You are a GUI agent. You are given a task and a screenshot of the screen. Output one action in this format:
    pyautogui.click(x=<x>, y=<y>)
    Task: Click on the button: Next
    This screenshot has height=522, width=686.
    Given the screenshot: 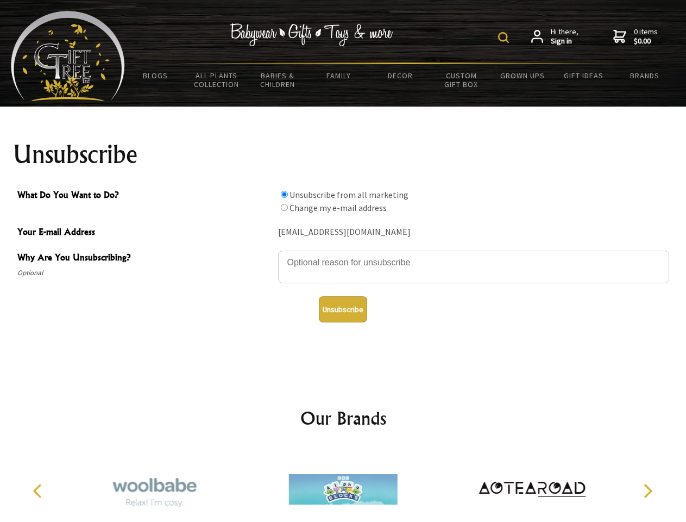 What is the action you would take?
    pyautogui.click(x=648, y=491)
    